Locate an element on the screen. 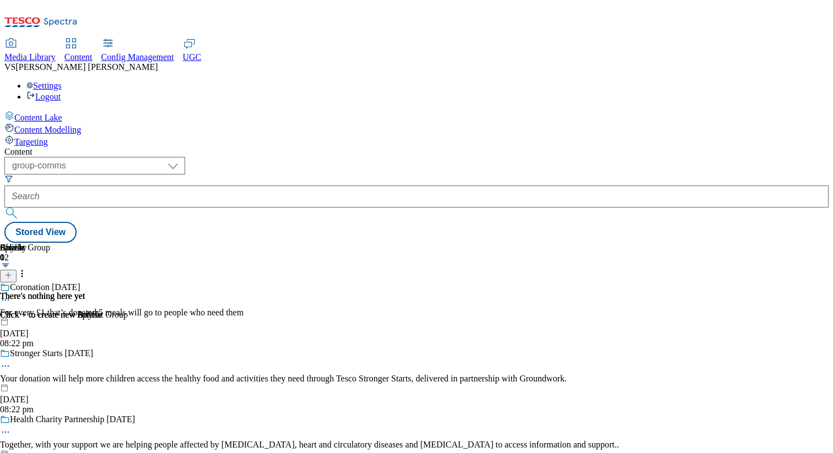 This screenshot has width=833, height=453. a: Logout is located at coordinates (44, 96).